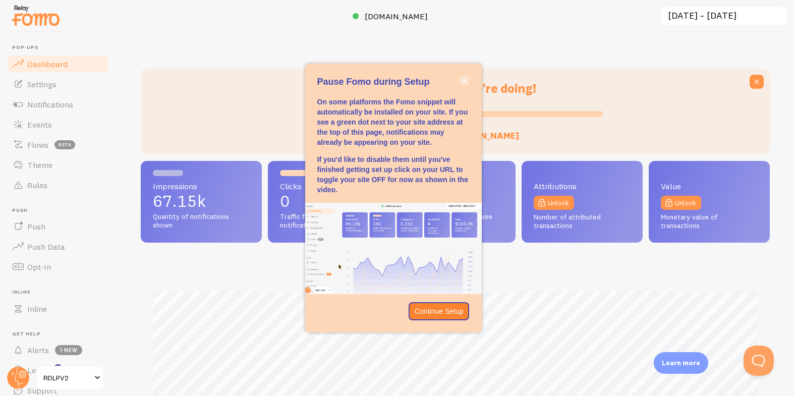 The height and width of the screenshot is (396, 794). I want to click on div: Pause Fomo during Setup, so click(393, 198).